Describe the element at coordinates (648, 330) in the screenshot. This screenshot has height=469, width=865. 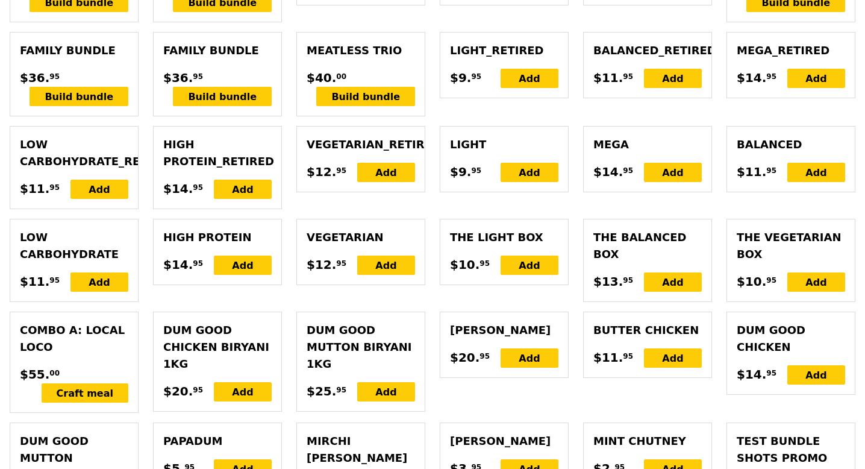
I see `div: Butter Chicken` at that location.